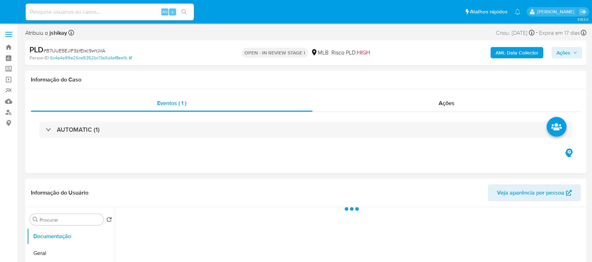 The image size is (592, 262). What do you see at coordinates (517, 53) in the screenshot?
I see `b: AML Data Collector` at bounding box center [517, 53].